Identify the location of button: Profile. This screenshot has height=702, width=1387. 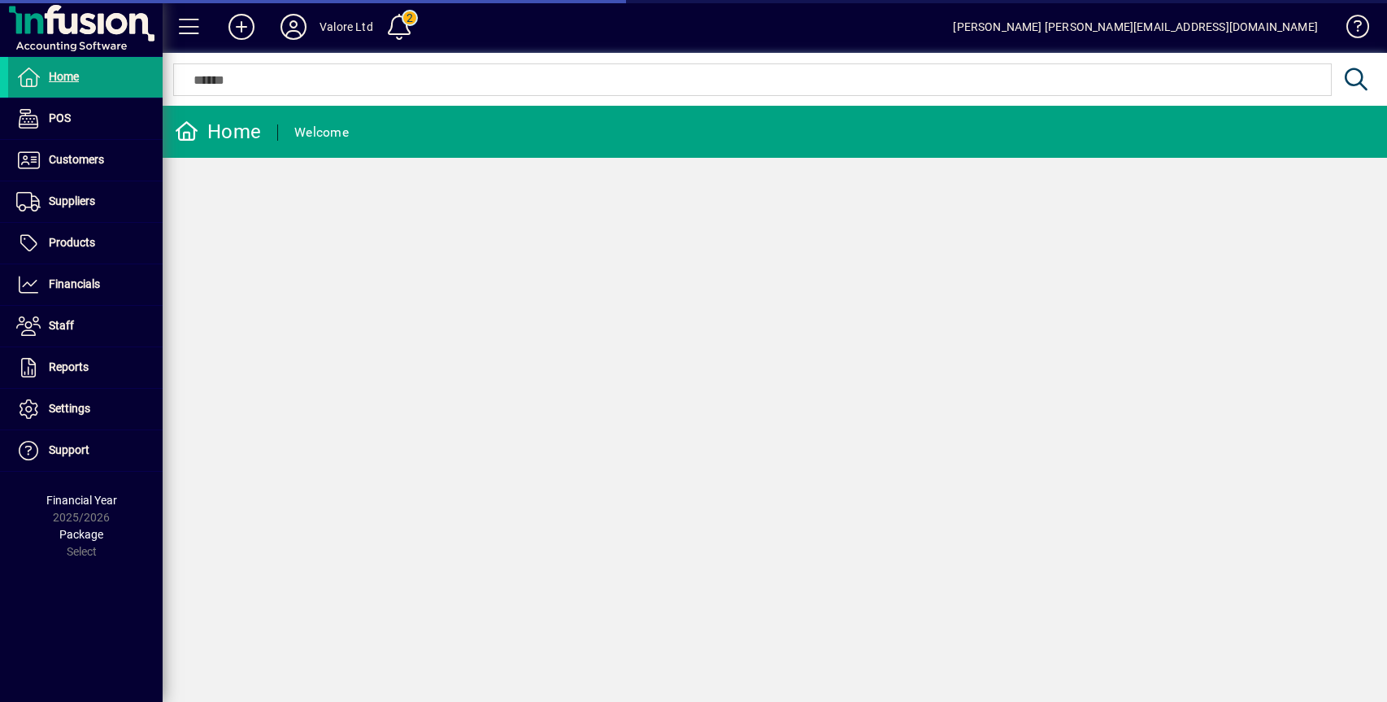
(294, 27).